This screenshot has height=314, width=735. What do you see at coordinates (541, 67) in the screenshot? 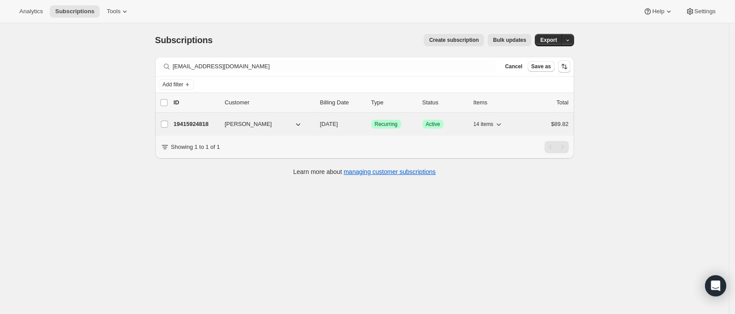
I see `button: Save as` at bounding box center [541, 67].